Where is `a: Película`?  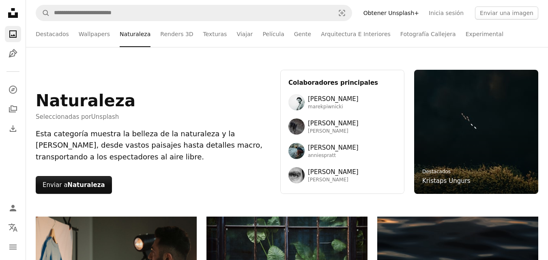
a: Película is located at coordinates (273, 34).